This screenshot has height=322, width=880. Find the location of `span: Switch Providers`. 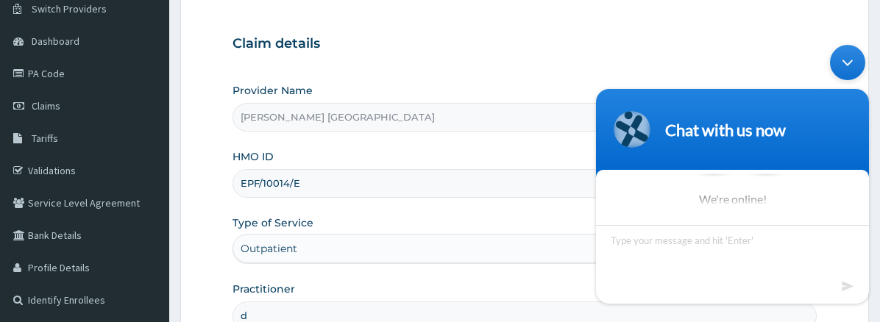

span: Switch Providers is located at coordinates (69, 9).